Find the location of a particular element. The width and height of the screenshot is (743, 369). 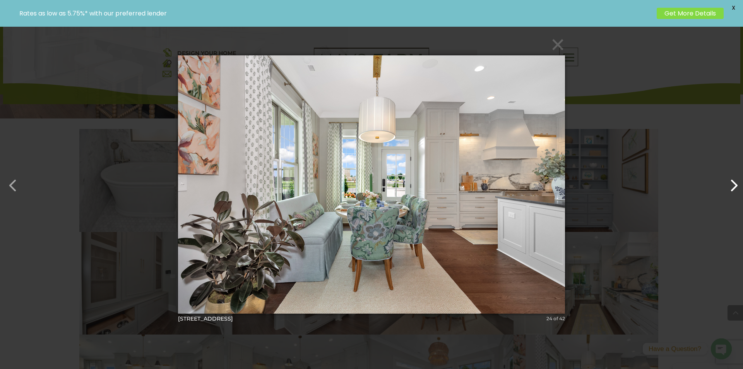

p: Rates as low as 5.75%* with our preferred lender is located at coordinates (336, 13).